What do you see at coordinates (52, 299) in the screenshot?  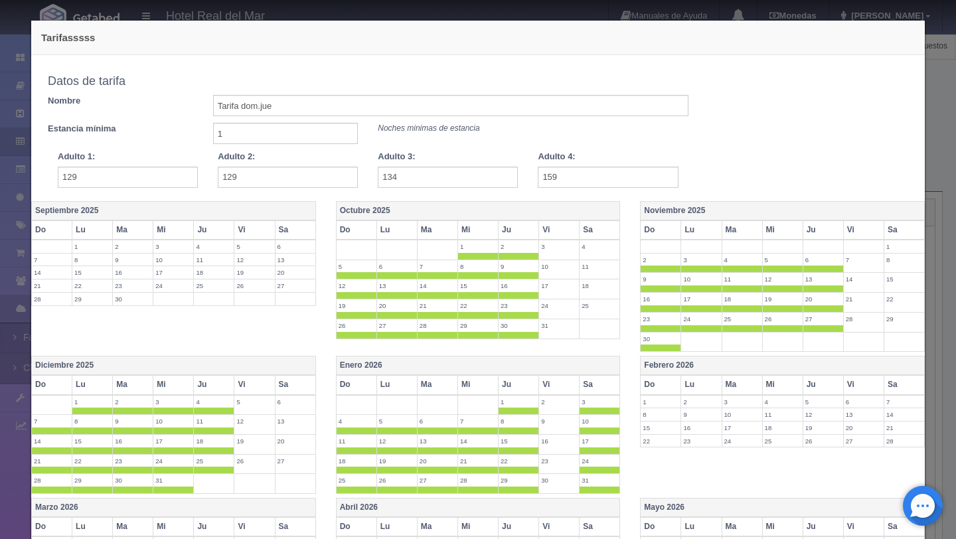 I see `label: 28` at bounding box center [52, 299].